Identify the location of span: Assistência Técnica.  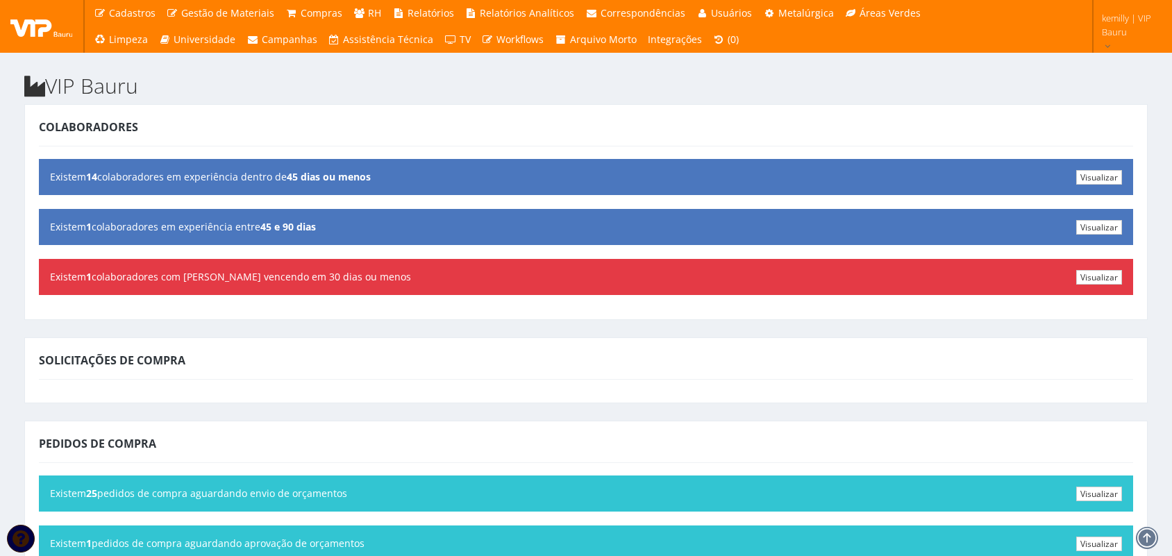
(388, 39).